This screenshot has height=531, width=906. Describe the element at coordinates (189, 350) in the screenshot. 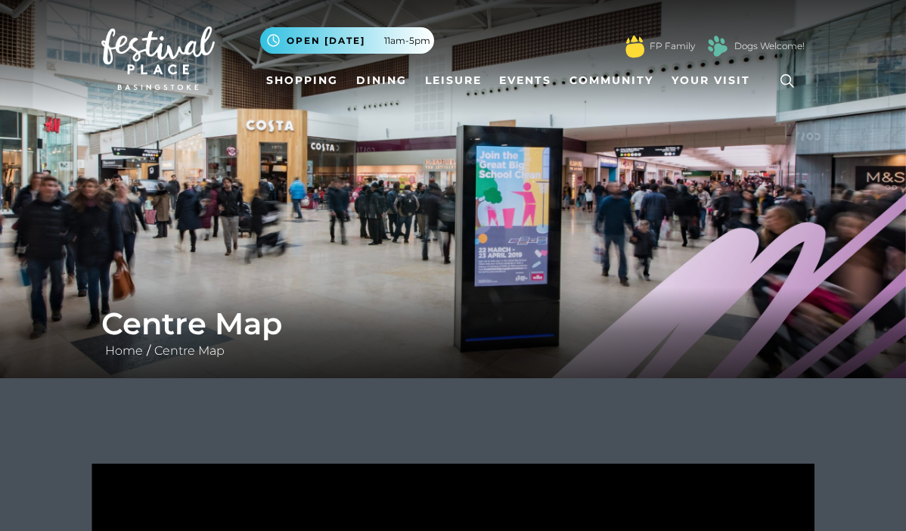

I see `a: Centre Map` at that location.